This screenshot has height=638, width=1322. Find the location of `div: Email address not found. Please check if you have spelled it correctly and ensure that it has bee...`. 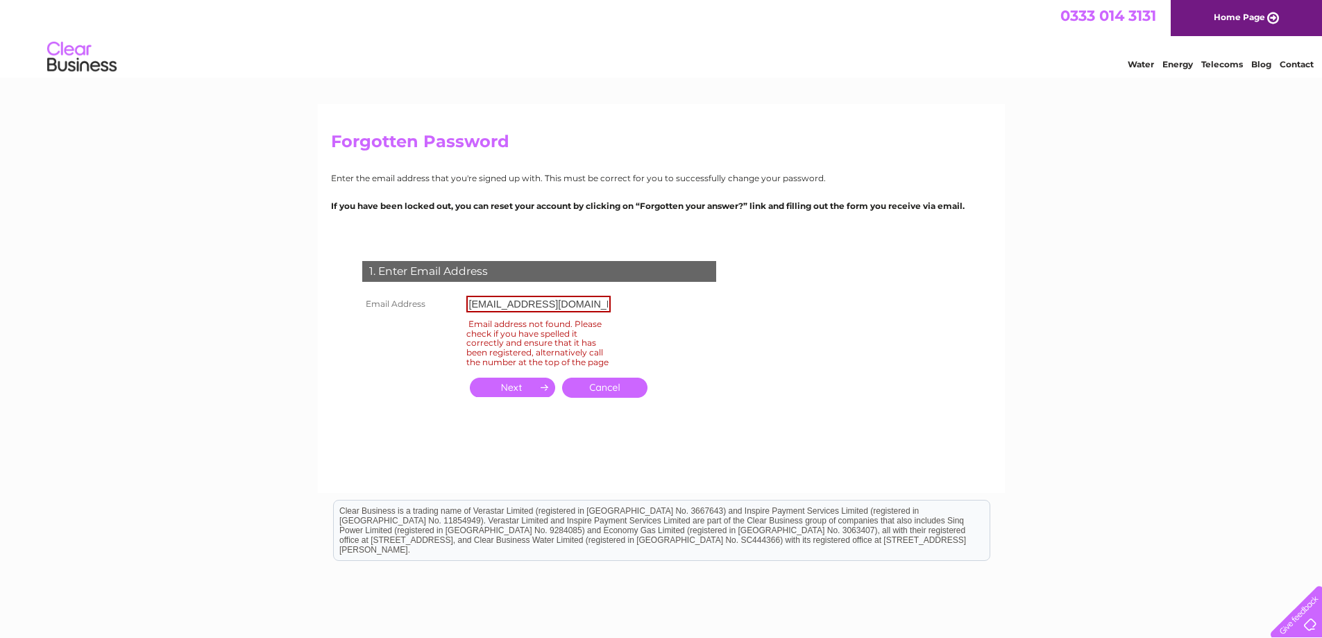

div: Email address not found. Please check if you have spelled it correctly and ensure that it has bee... is located at coordinates (538, 343).